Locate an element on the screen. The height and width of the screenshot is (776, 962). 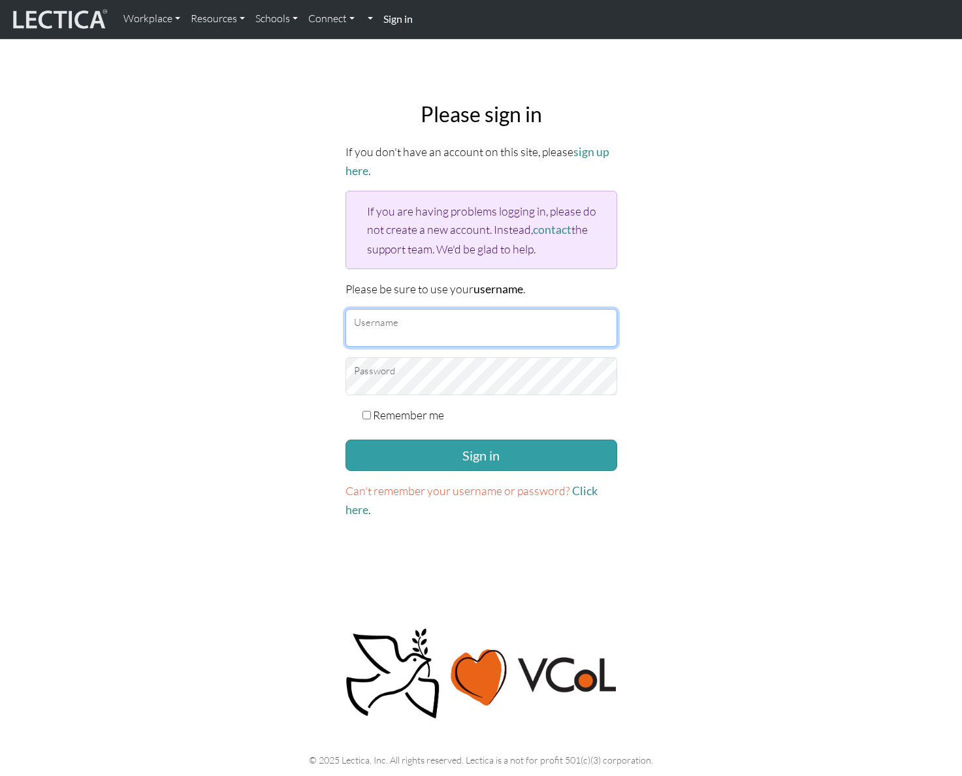
img: Peace, love, VCoL is located at coordinates (481, 673).